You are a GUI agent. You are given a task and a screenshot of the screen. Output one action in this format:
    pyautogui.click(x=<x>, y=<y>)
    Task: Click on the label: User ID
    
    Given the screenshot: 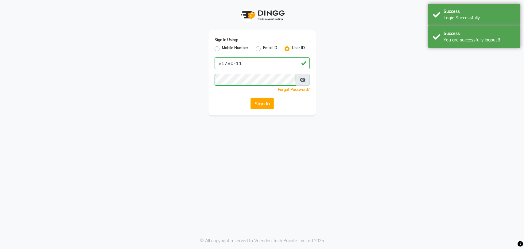 What is the action you would take?
    pyautogui.click(x=298, y=49)
    